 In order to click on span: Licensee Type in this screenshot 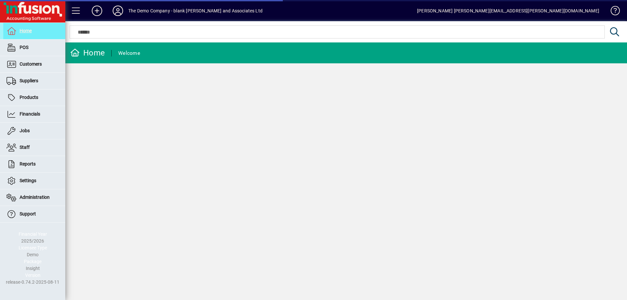, I will do `click(33, 248)`.